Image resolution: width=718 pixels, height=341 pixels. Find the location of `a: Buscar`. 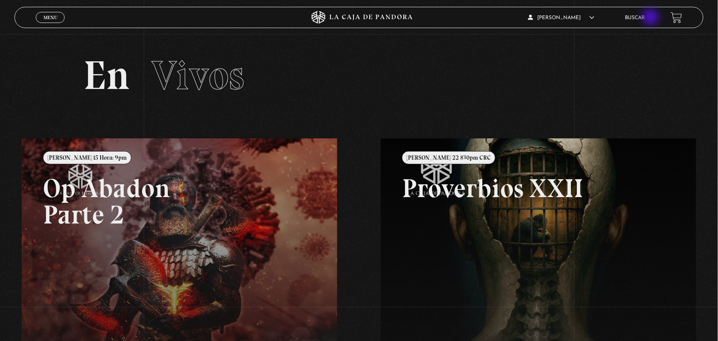

a: Buscar is located at coordinates (635, 18).